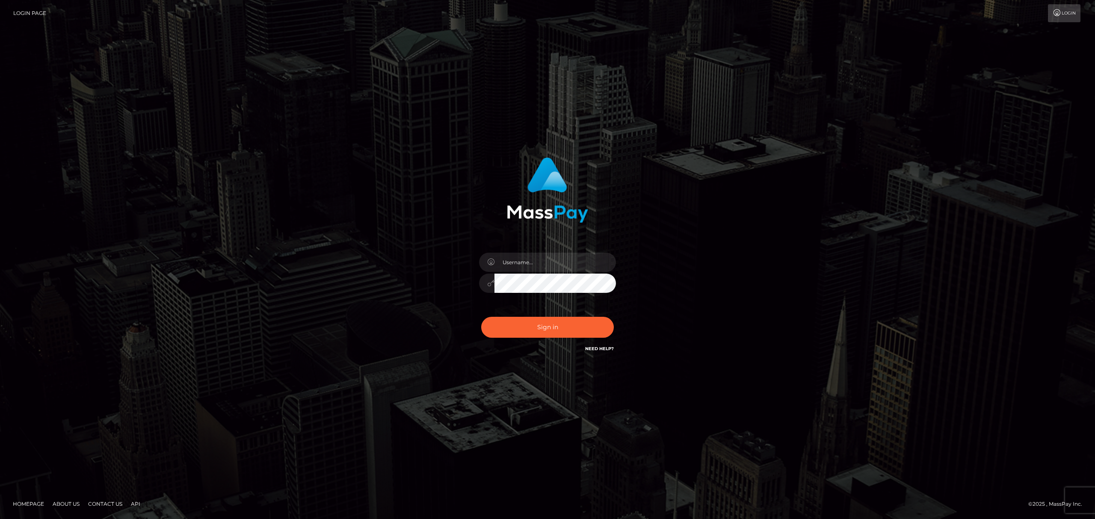 Image resolution: width=1095 pixels, height=519 pixels. What do you see at coordinates (30, 13) in the screenshot?
I see `a: Login Page` at bounding box center [30, 13].